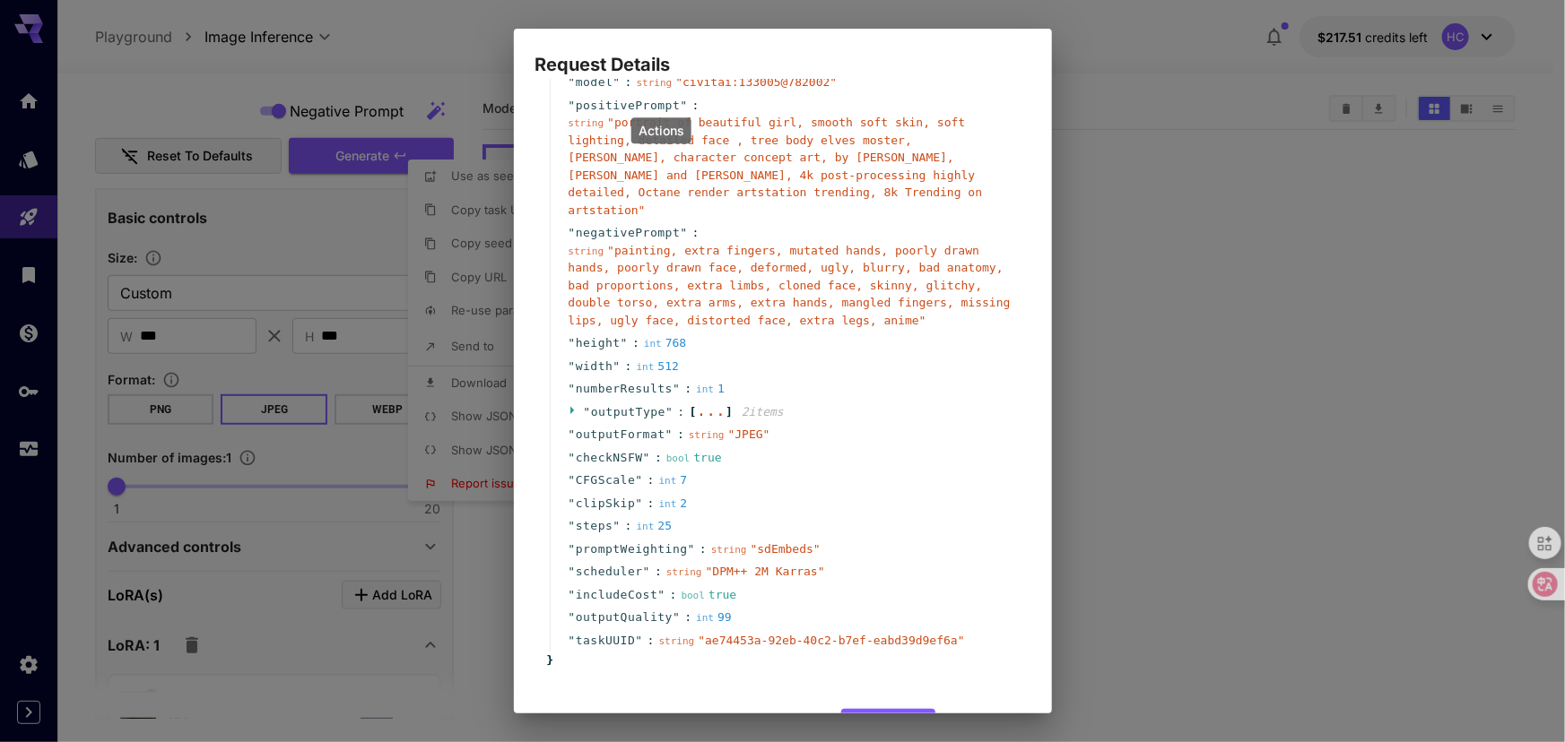 The width and height of the screenshot is (1565, 742). Describe the element at coordinates (789, 285) in the screenshot. I see `span: " painting, extra fingers, mutated hands, poorly drawn hands, poorly drawn face, deformed, ugly, ...` at that location.